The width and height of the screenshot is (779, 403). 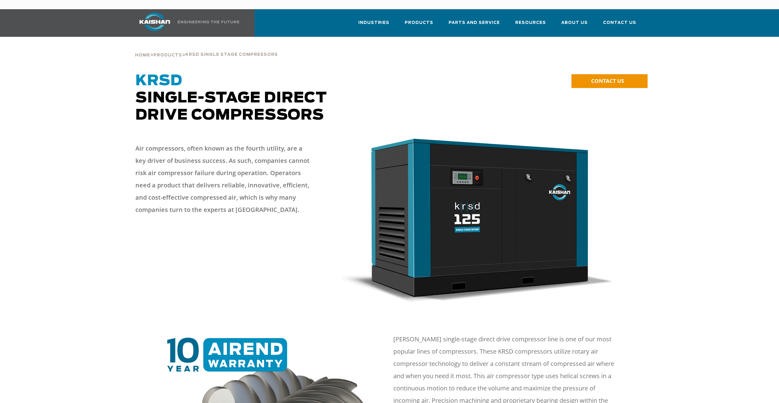 What do you see at coordinates (142, 55) in the screenshot?
I see `a: Home` at bounding box center [142, 55].